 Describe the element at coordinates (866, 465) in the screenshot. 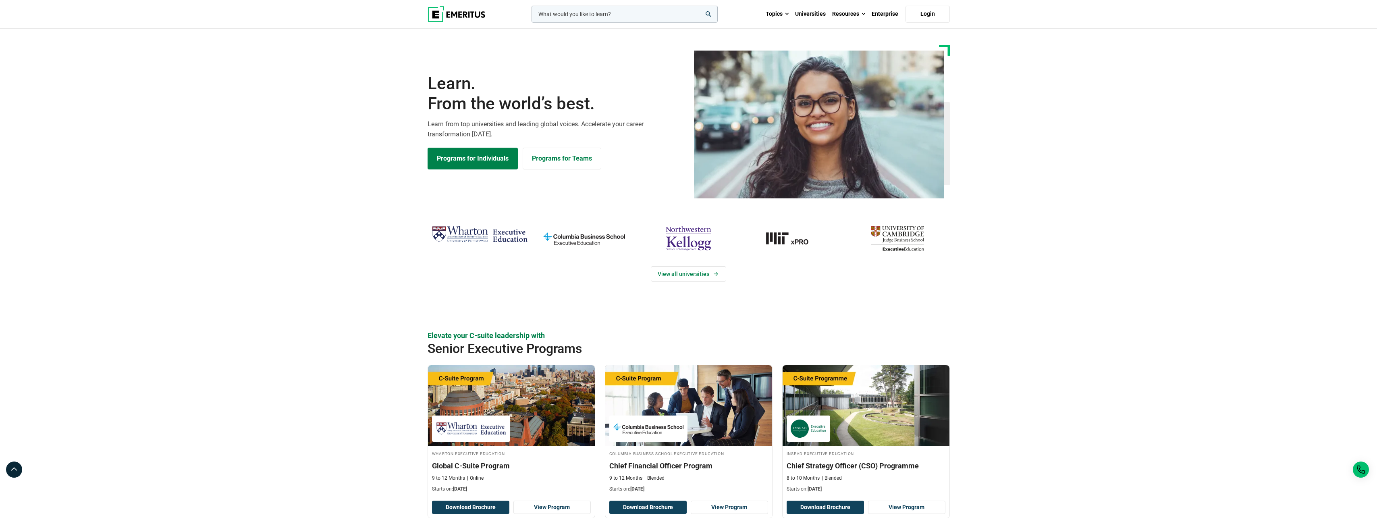

I see `h3: Chief Strategy Officer (CSO) Programme` at that location.